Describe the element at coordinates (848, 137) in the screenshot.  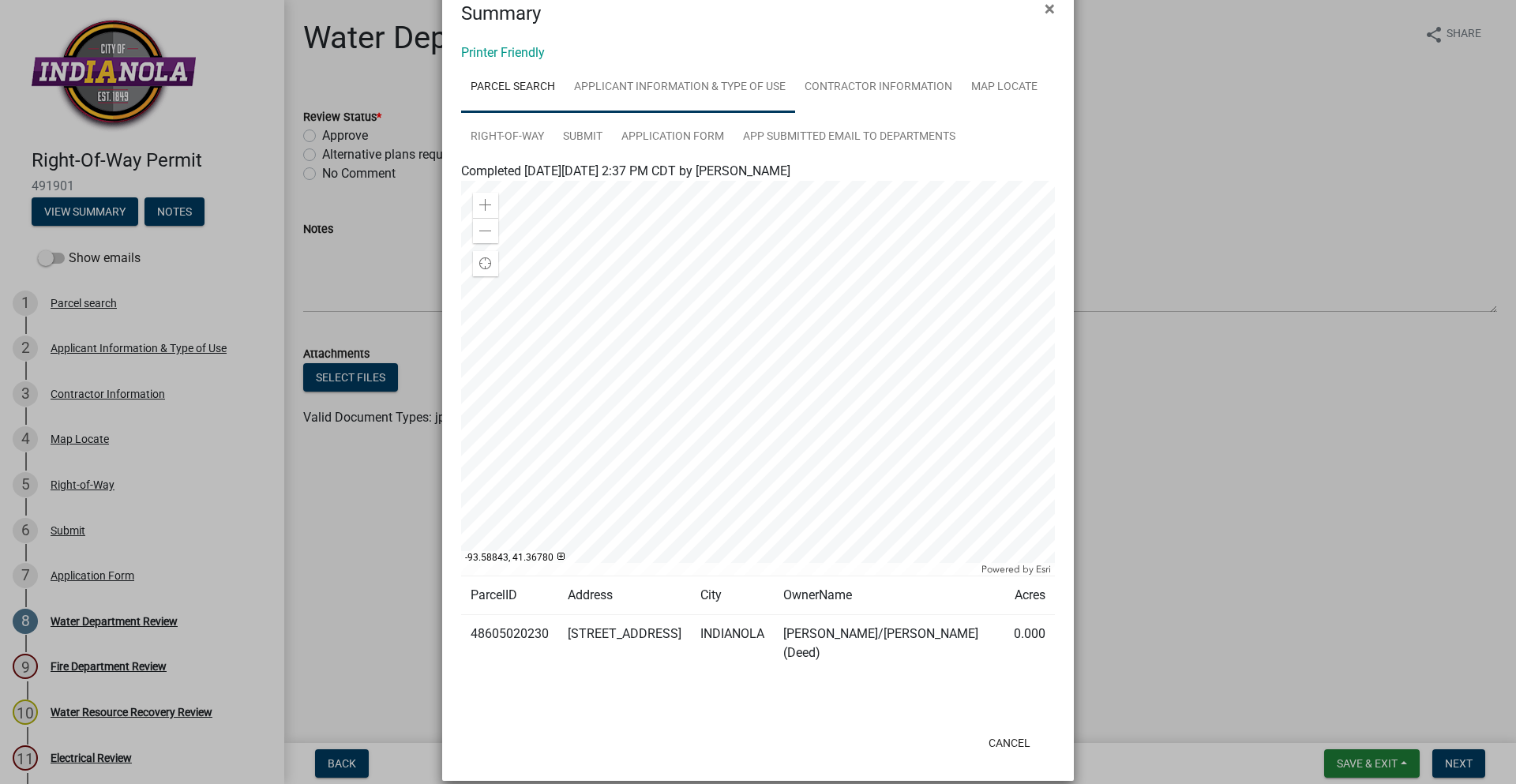
I see `a: App Submitted Email to Departments` at that location.